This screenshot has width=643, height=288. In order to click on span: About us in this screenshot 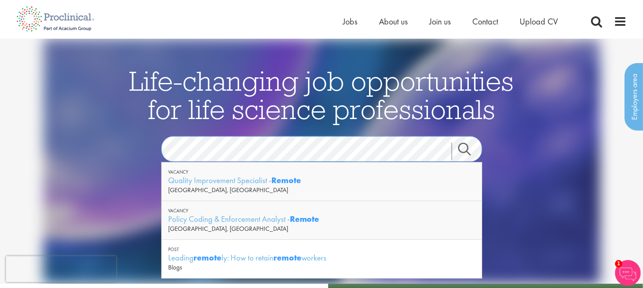, I will do `click(394, 22)`.